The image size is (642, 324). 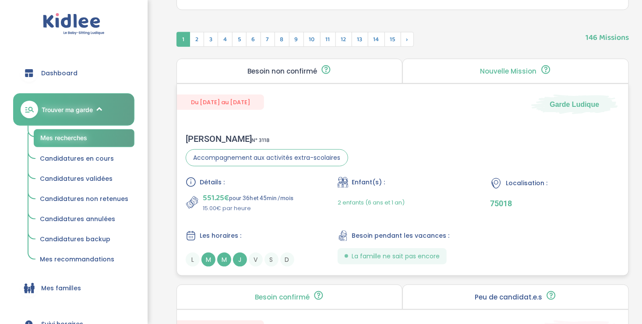 What do you see at coordinates (59, 73) in the screenshot?
I see `span: Dashboard` at bounding box center [59, 73].